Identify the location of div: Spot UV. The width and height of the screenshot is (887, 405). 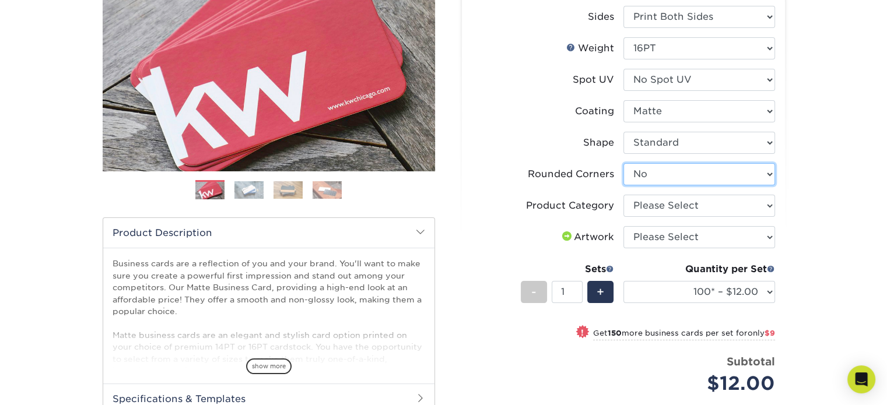
(593, 80).